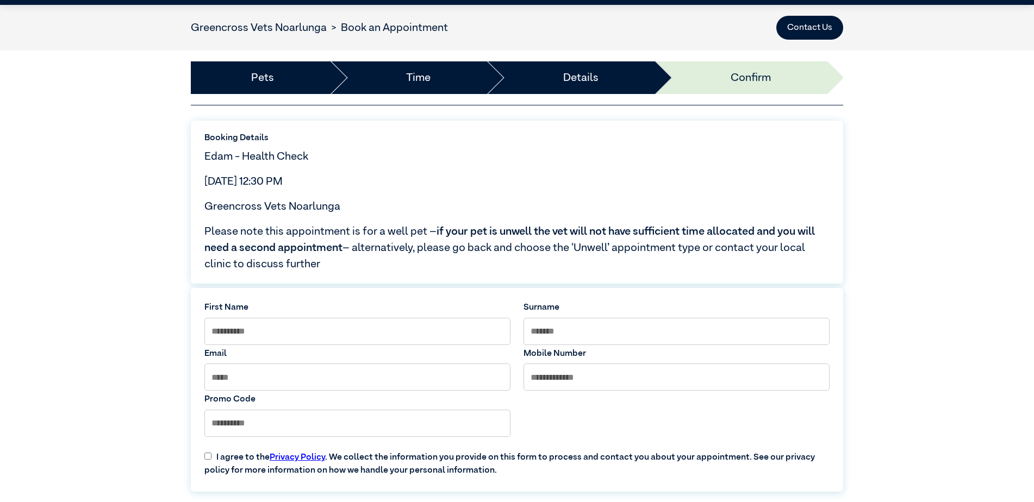 Image resolution: width=1034 pixels, height=502 pixels. What do you see at coordinates (319, 28) in the screenshot?
I see `nav: breadcrumb` at bounding box center [319, 28].